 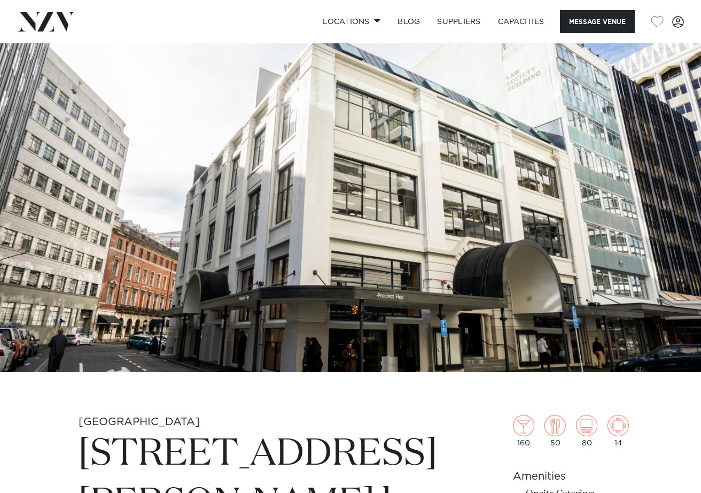 What do you see at coordinates (597, 21) in the screenshot?
I see `button: Message Venue` at bounding box center [597, 21].